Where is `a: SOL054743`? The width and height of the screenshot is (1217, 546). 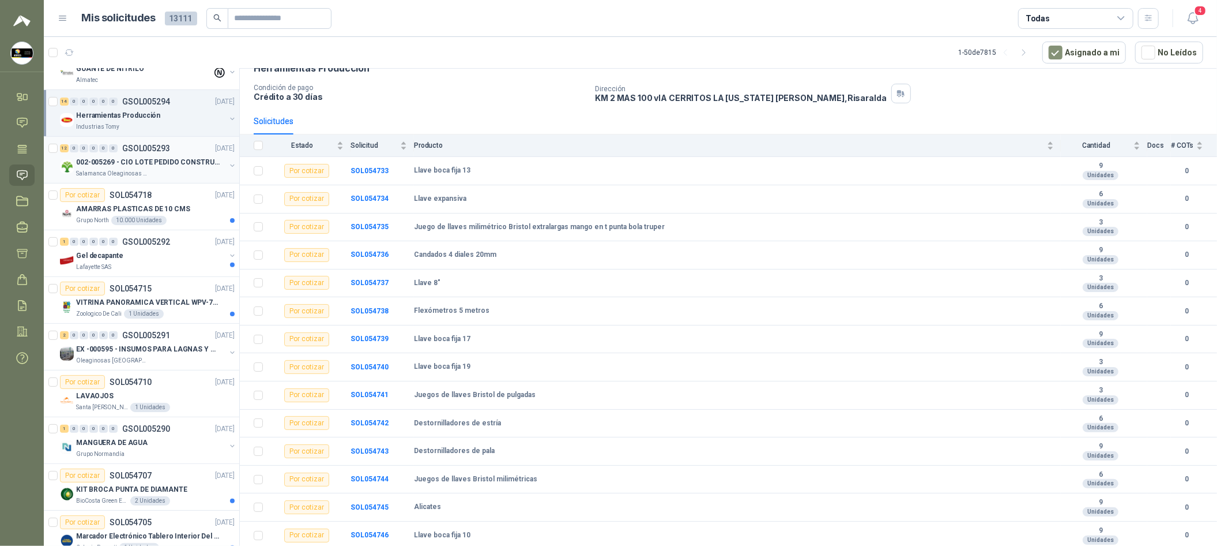 a: SOL054743 is located at coordinates (370, 451).